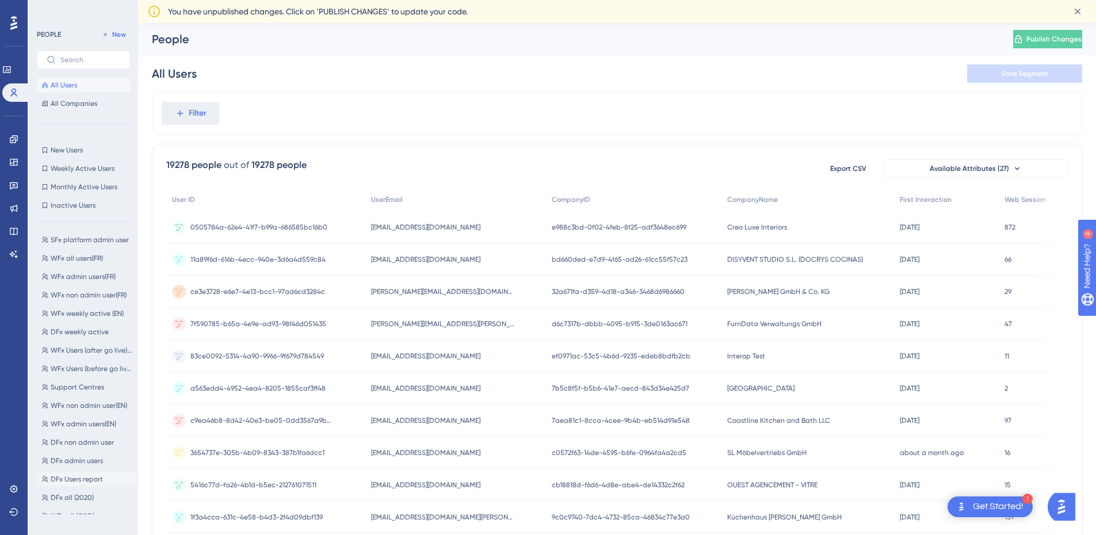 The image size is (1096, 535). What do you see at coordinates (87, 332) in the screenshot?
I see `button: DFx weekly active` at bounding box center [87, 332].